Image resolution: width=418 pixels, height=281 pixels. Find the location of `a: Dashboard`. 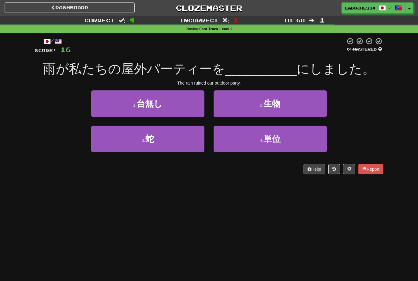

a: Dashboard is located at coordinates (70, 8).